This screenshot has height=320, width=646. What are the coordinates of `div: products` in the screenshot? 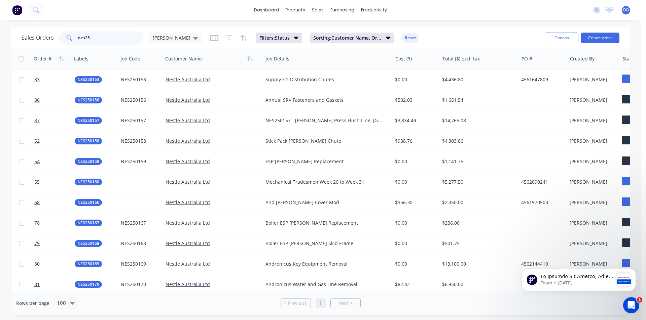 It's located at (295, 10).